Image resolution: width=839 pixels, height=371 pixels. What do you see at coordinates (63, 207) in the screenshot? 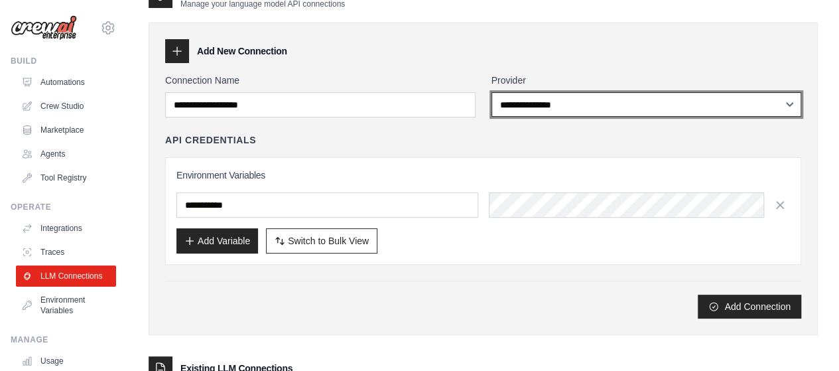
I see `div: Operate` at bounding box center [63, 207].